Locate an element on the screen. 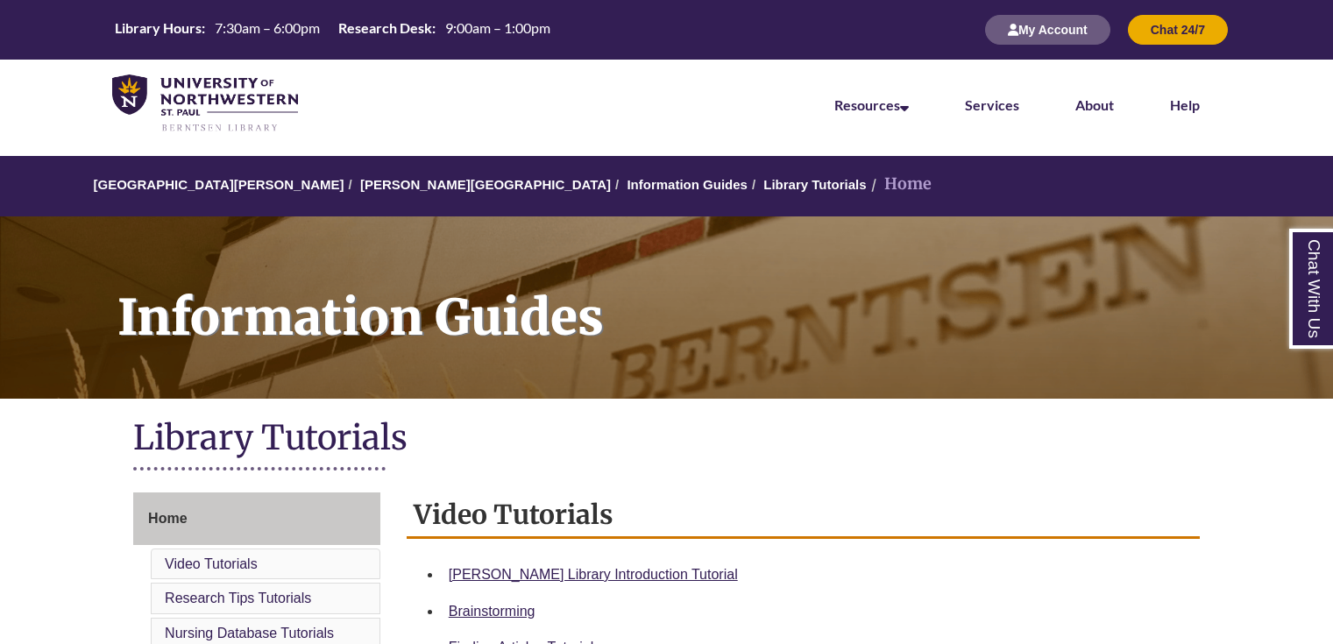 The image size is (1333, 644). button: My Account is located at coordinates (1047, 30).